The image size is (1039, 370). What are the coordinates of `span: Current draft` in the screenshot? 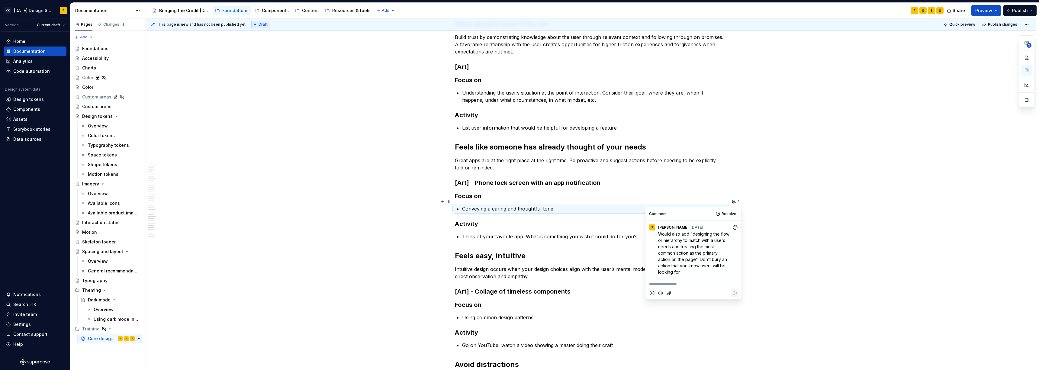 It's located at (48, 25).